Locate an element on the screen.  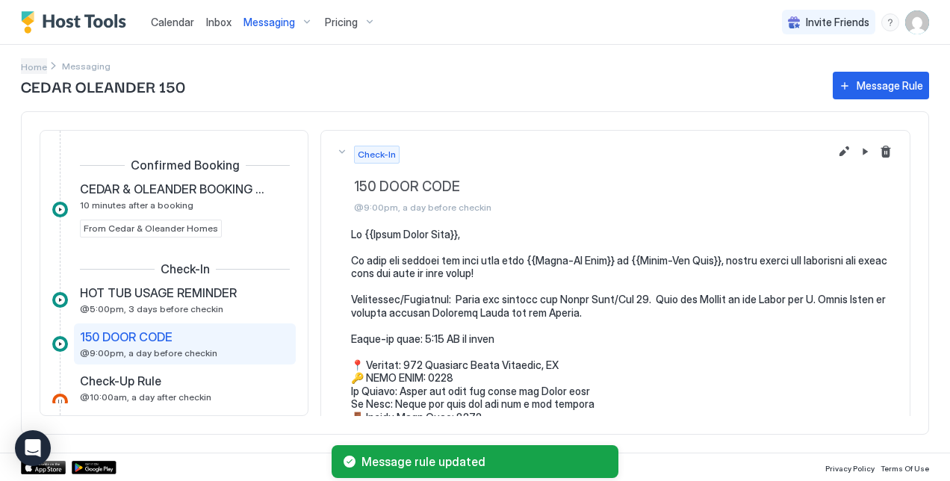
span: Calendar is located at coordinates (172, 22).